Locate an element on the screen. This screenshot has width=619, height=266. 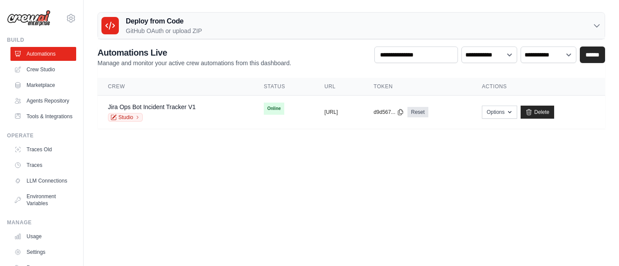
th: Status is located at coordinates (283, 87).